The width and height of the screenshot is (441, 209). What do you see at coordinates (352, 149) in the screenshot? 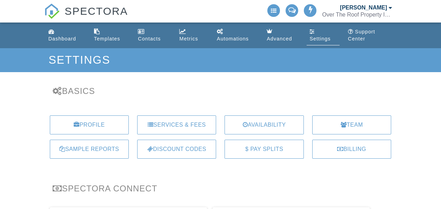
I see `div: Billing` at bounding box center [352, 149].